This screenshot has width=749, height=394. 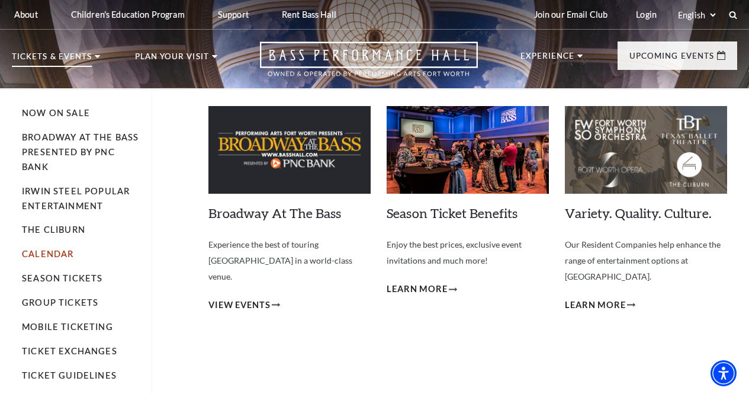 I want to click on p: Rent Bass Hall, so click(x=309, y=14).